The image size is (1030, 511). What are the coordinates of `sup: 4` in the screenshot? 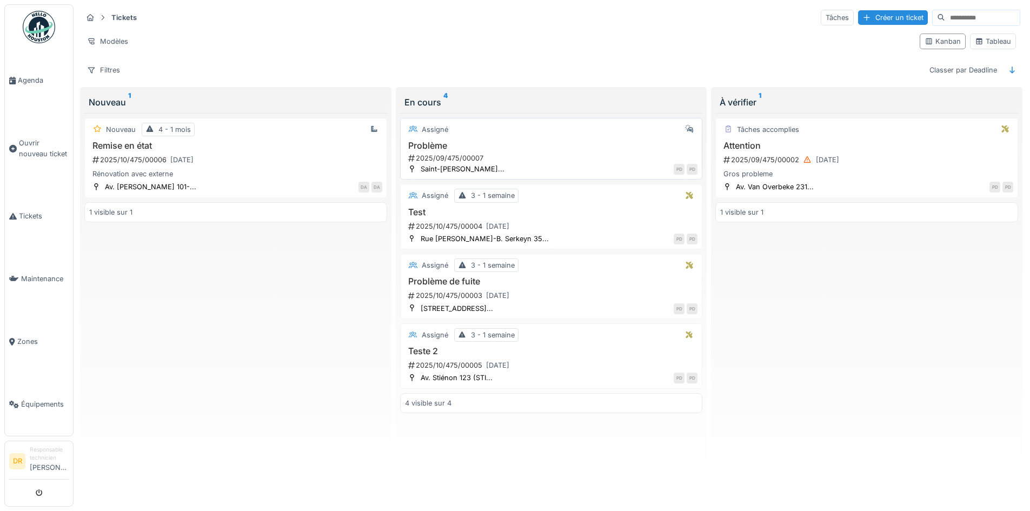 It's located at (446, 102).